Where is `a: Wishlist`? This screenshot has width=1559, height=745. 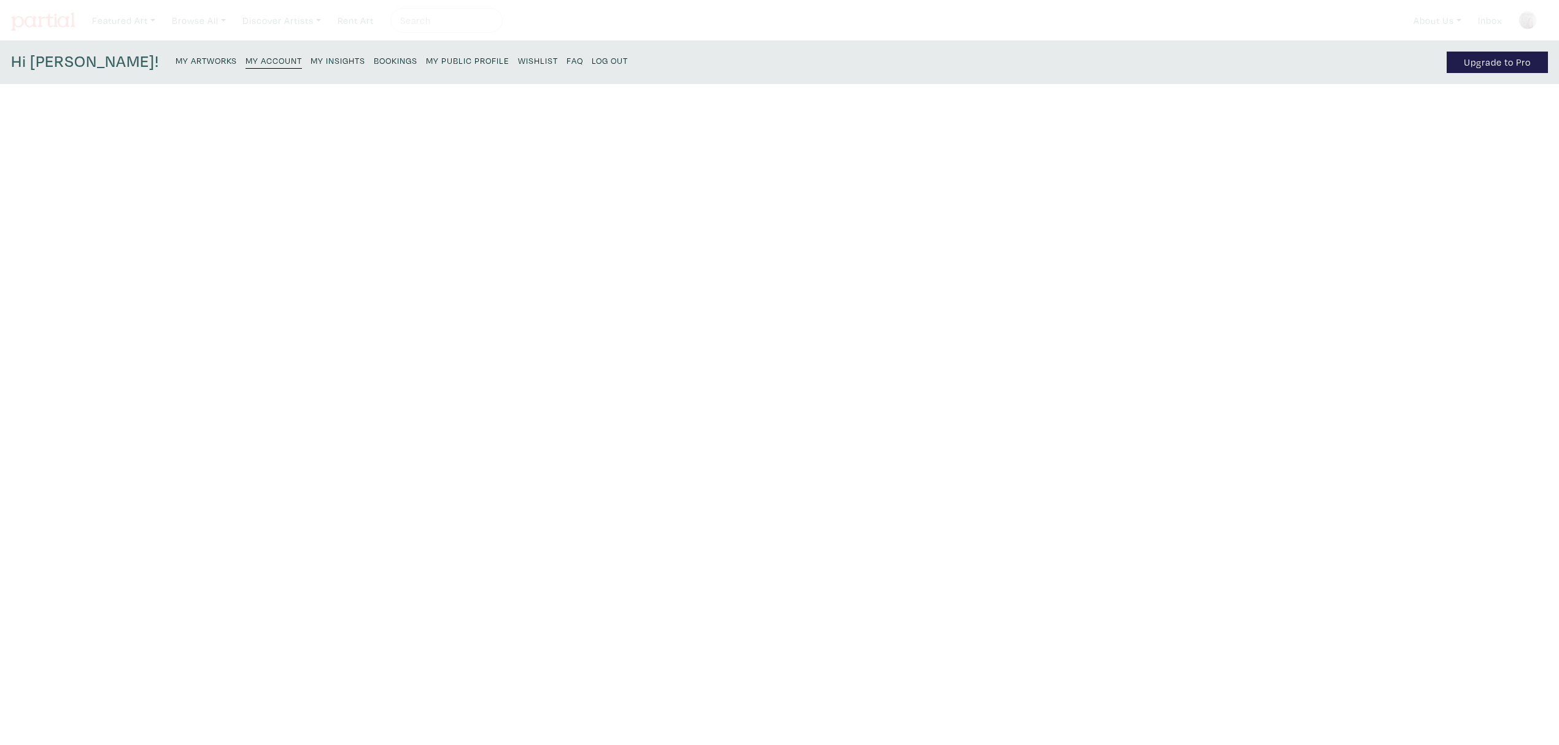
a: Wishlist is located at coordinates (538, 60).